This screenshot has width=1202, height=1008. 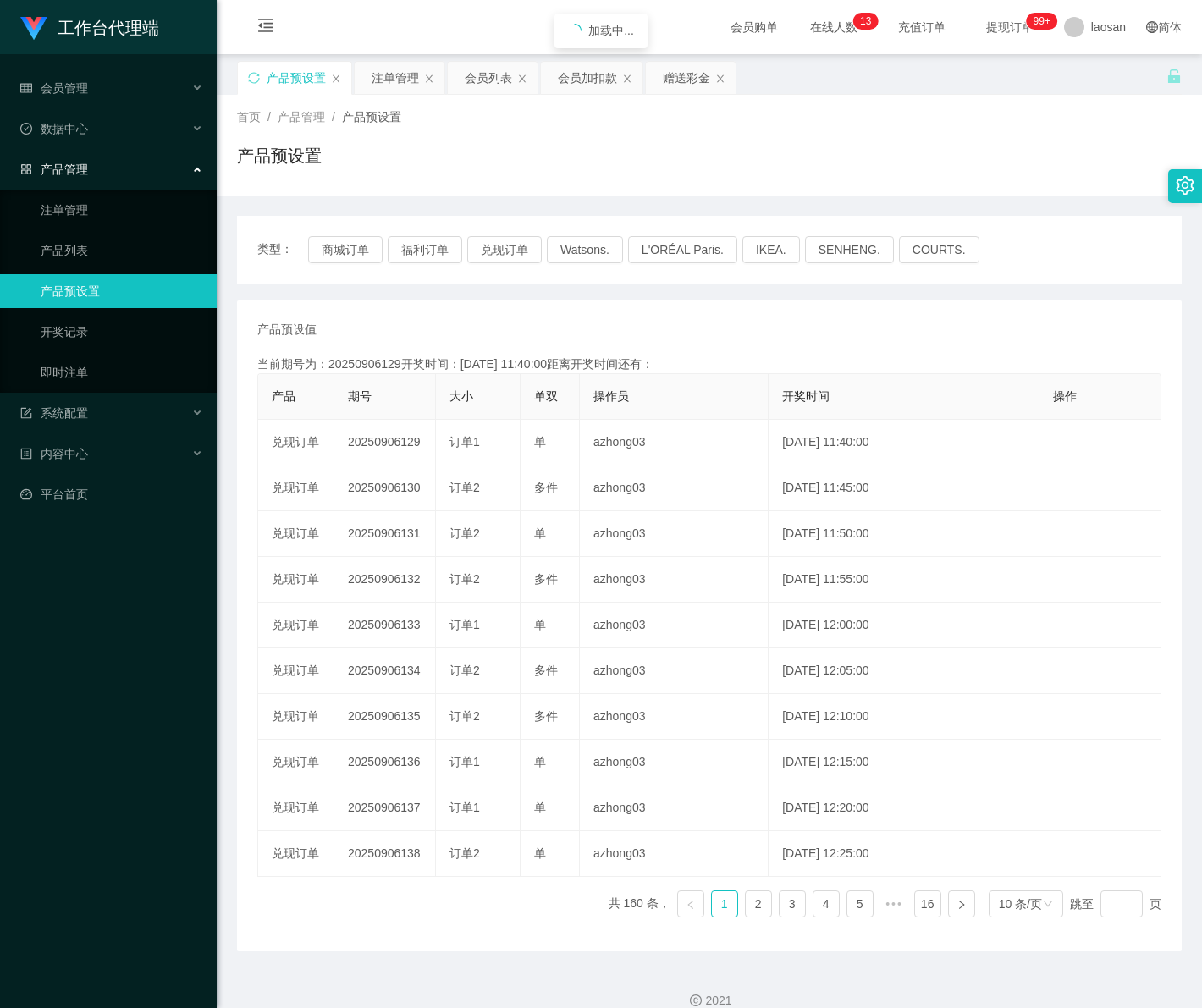 I want to click on li: 共 160 条，, so click(x=639, y=904).